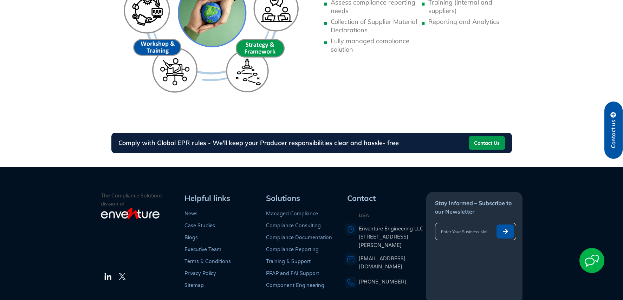  What do you see at coordinates (487, 143) in the screenshot?
I see `a: Contact Us` at bounding box center [487, 143].